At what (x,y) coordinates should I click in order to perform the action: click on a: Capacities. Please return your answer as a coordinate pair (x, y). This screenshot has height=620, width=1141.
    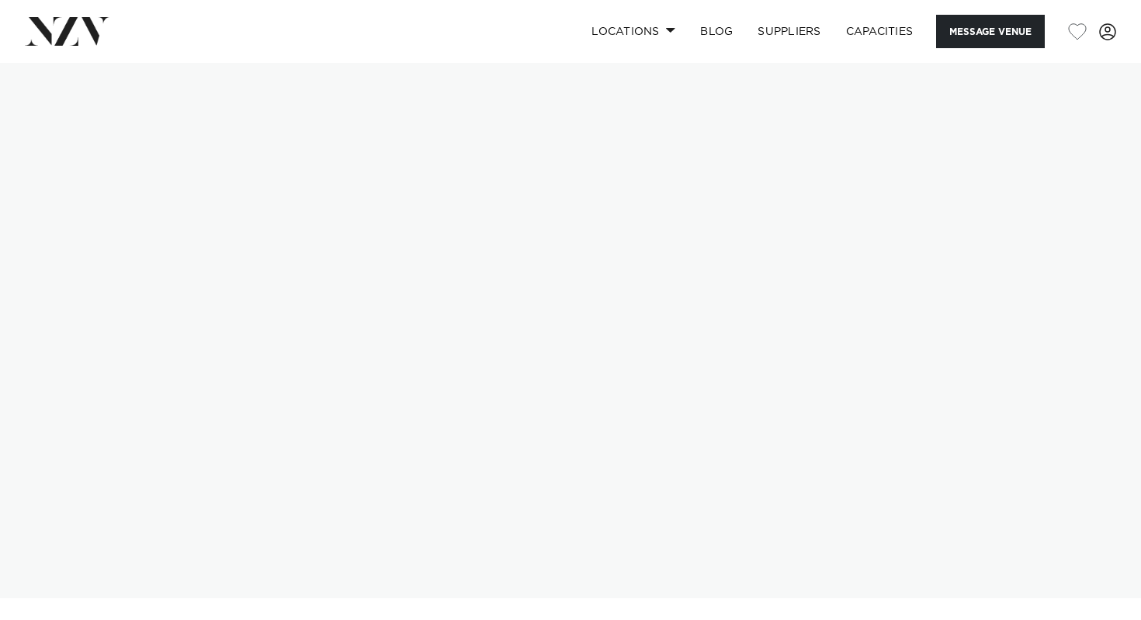
    Looking at the image, I should click on (880, 31).